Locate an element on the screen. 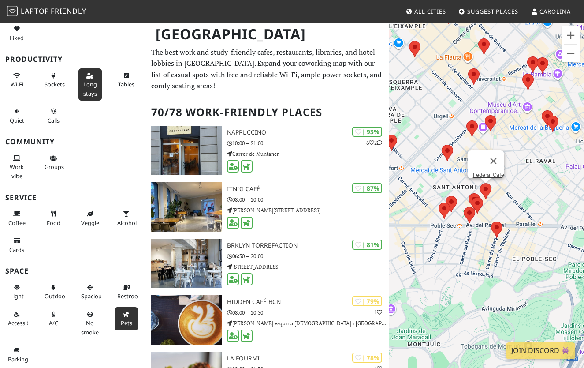  span: Spacious is located at coordinates (93, 296).